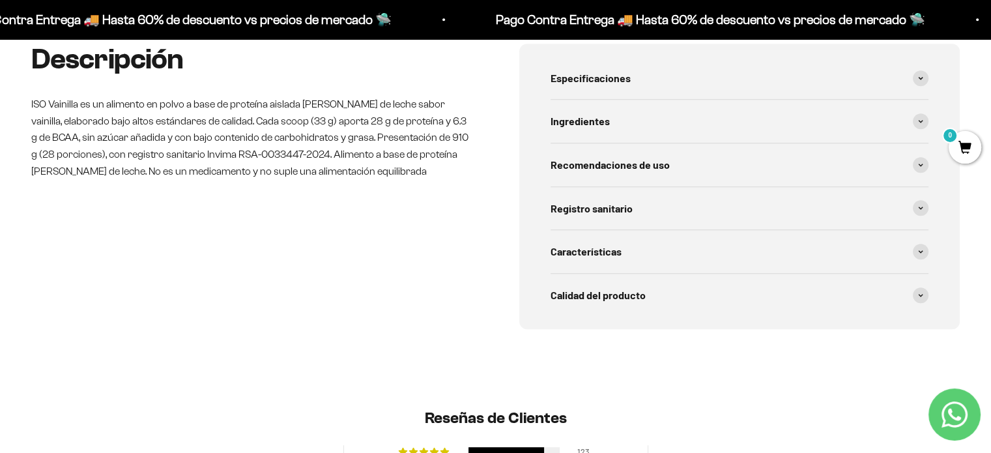 The width and height of the screenshot is (991, 453). What do you see at coordinates (739, 78) in the screenshot?
I see `summary: Especificaciones` at bounding box center [739, 78].